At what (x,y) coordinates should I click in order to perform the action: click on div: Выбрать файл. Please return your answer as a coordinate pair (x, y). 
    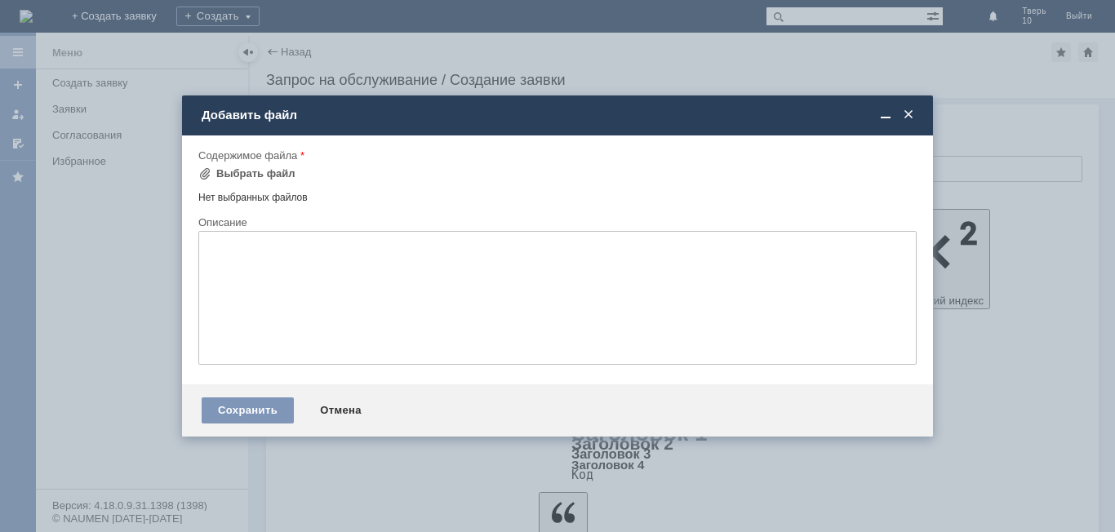
    Looking at the image, I should click on (255, 174).